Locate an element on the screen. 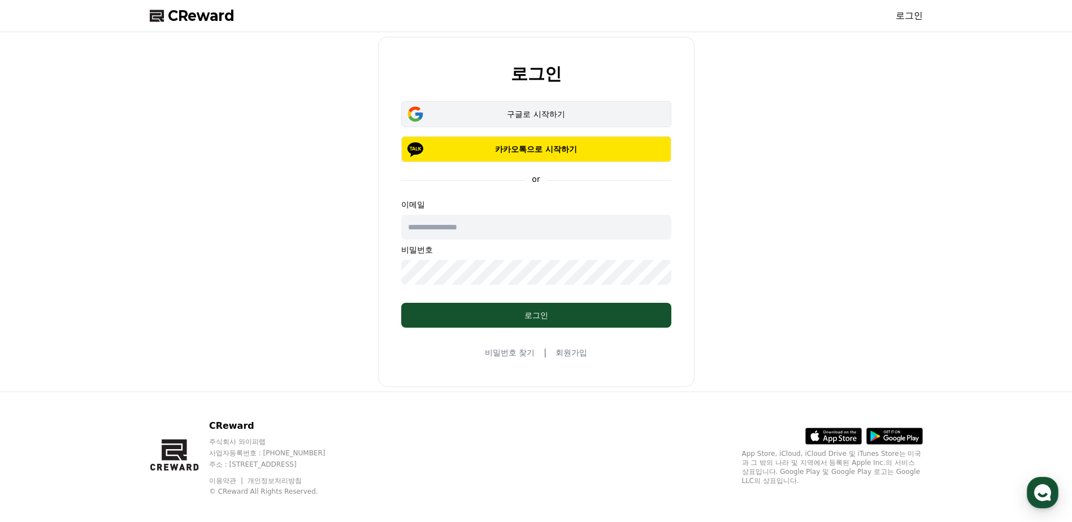 The image size is (1072, 522). div: 로그인 is located at coordinates (536, 315).